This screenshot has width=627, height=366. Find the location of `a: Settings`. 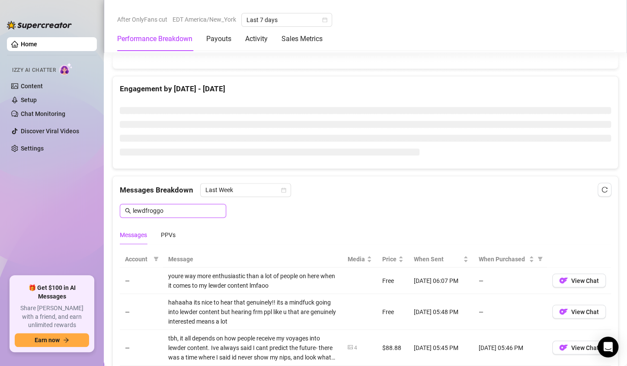

a: Settings is located at coordinates (32, 148).